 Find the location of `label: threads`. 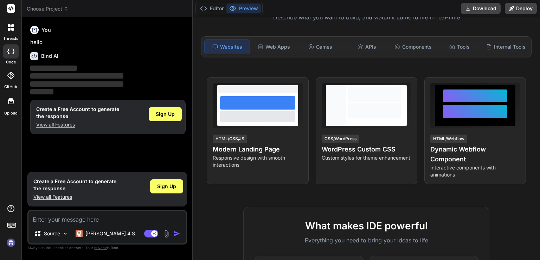

label: threads is located at coordinates (11, 38).